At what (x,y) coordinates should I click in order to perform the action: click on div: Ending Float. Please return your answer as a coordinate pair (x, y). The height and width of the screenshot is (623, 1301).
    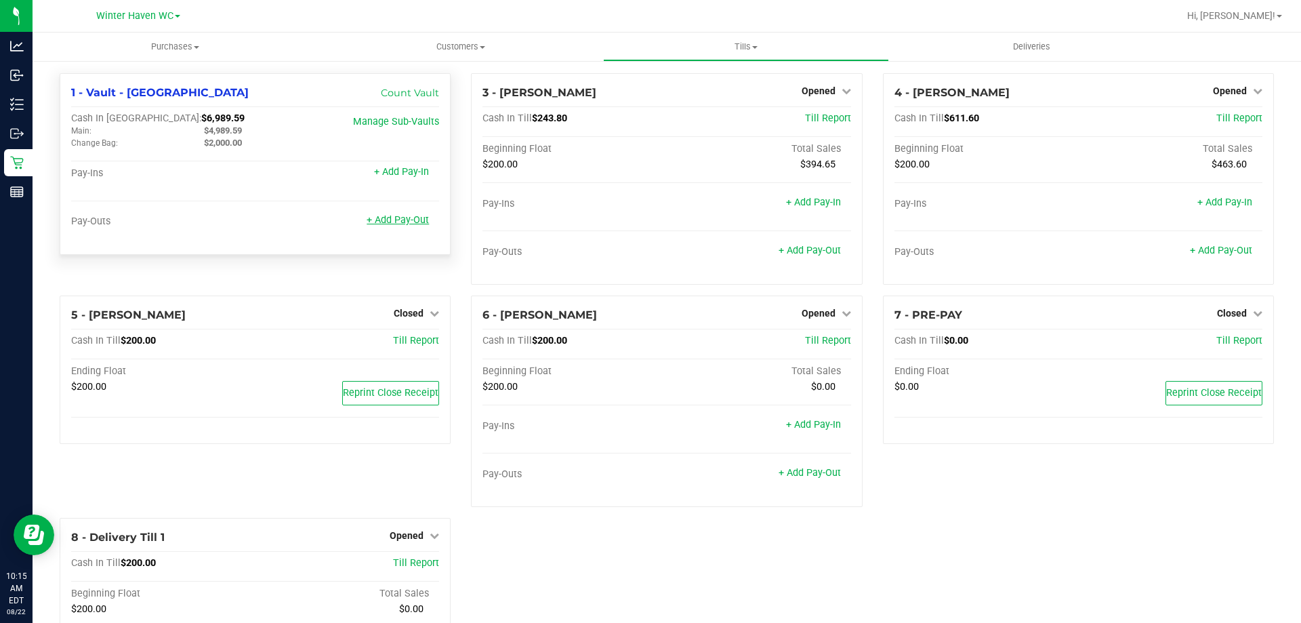
    Looking at the image, I should click on (163, 371).